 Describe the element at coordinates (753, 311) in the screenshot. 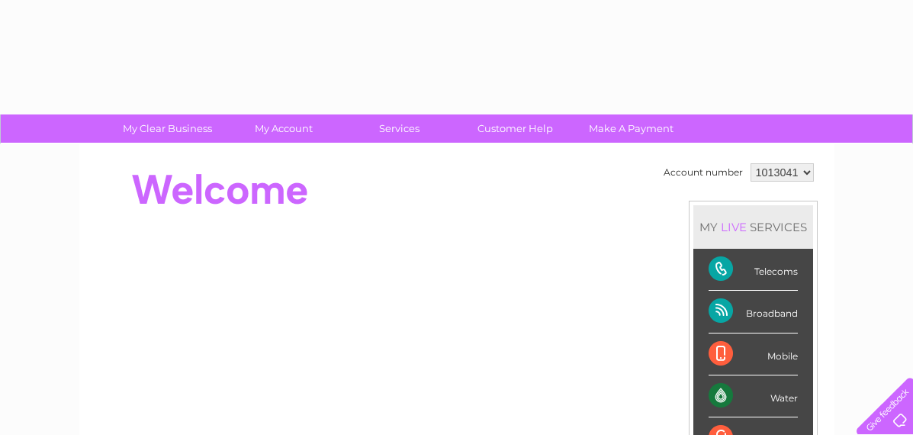

I see `div: Broadband` at that location.